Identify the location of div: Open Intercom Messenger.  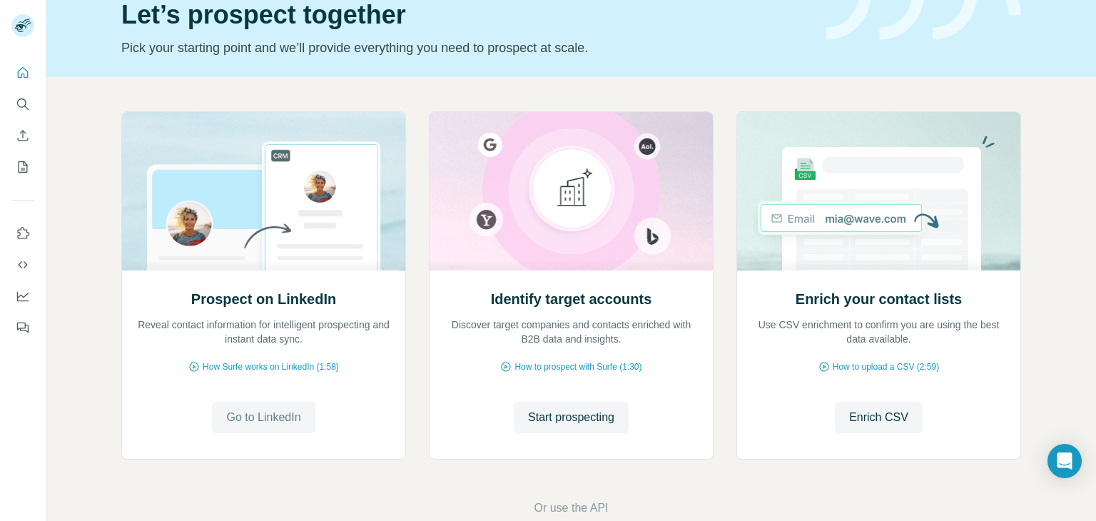
(1065, 461).